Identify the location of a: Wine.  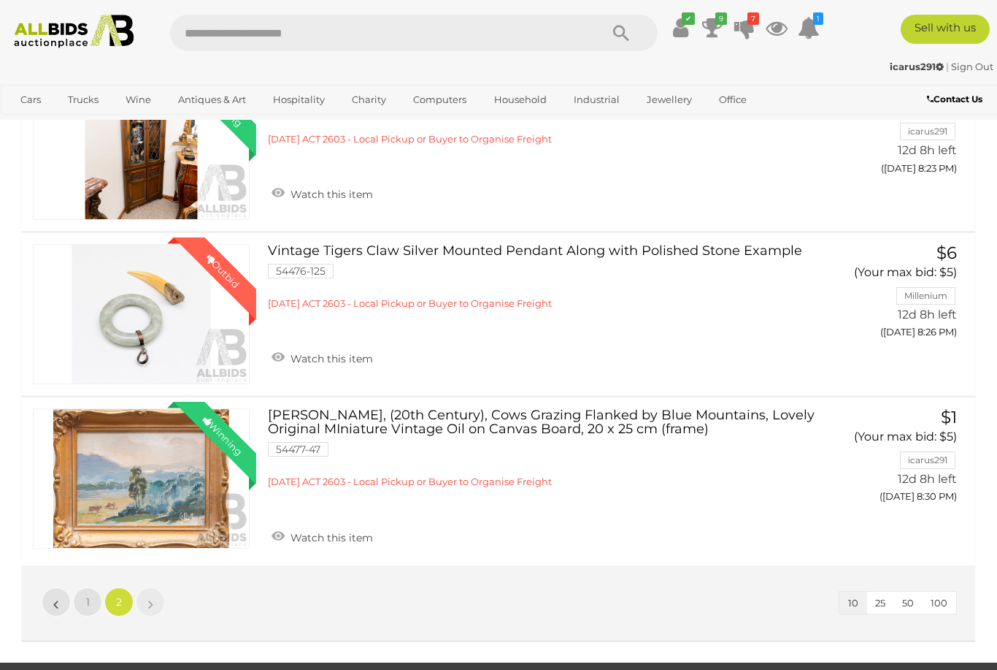
(138, 99).